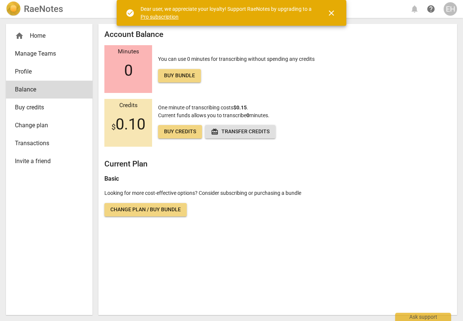  What do you see at coordinates (146, 210) in the screenshot?
I see `span: Change plan / Buy bundle` at bounding box center [146, 210].